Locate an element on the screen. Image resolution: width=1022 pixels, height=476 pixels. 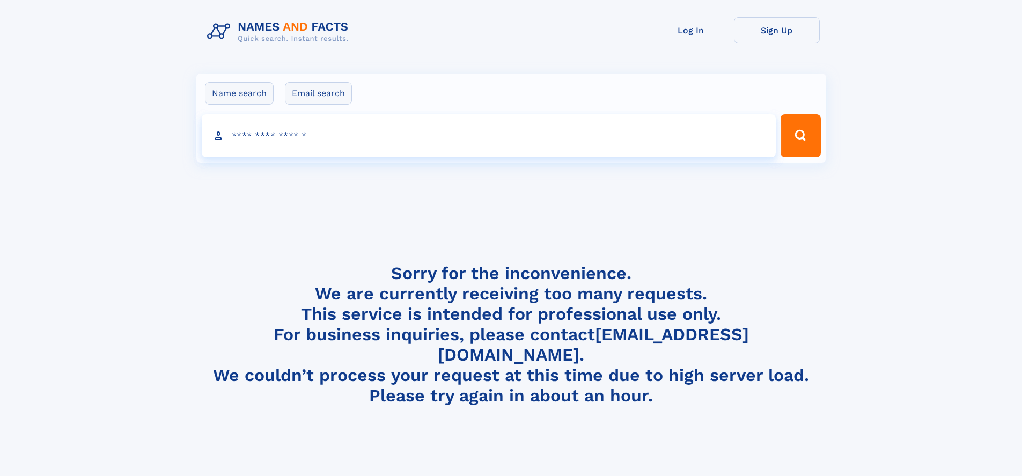
img: Logo Names and Facts is located at coordinates (280, 32).